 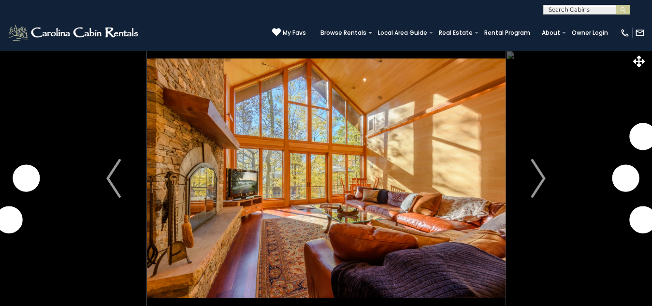 What do you see at coordinates (551, 33) in the screenshot?
I see `a: About` at bounding box center [551, 33].